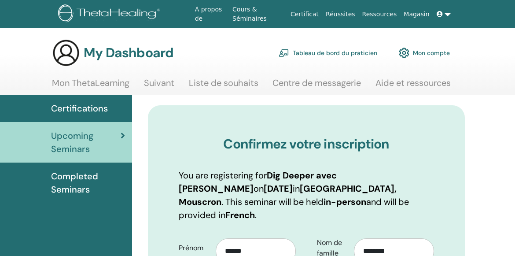  What do you see at coordinates (224, 86) in the screenshot?
I see `a: Liste de souhaits` at bounding box center [224, 86].